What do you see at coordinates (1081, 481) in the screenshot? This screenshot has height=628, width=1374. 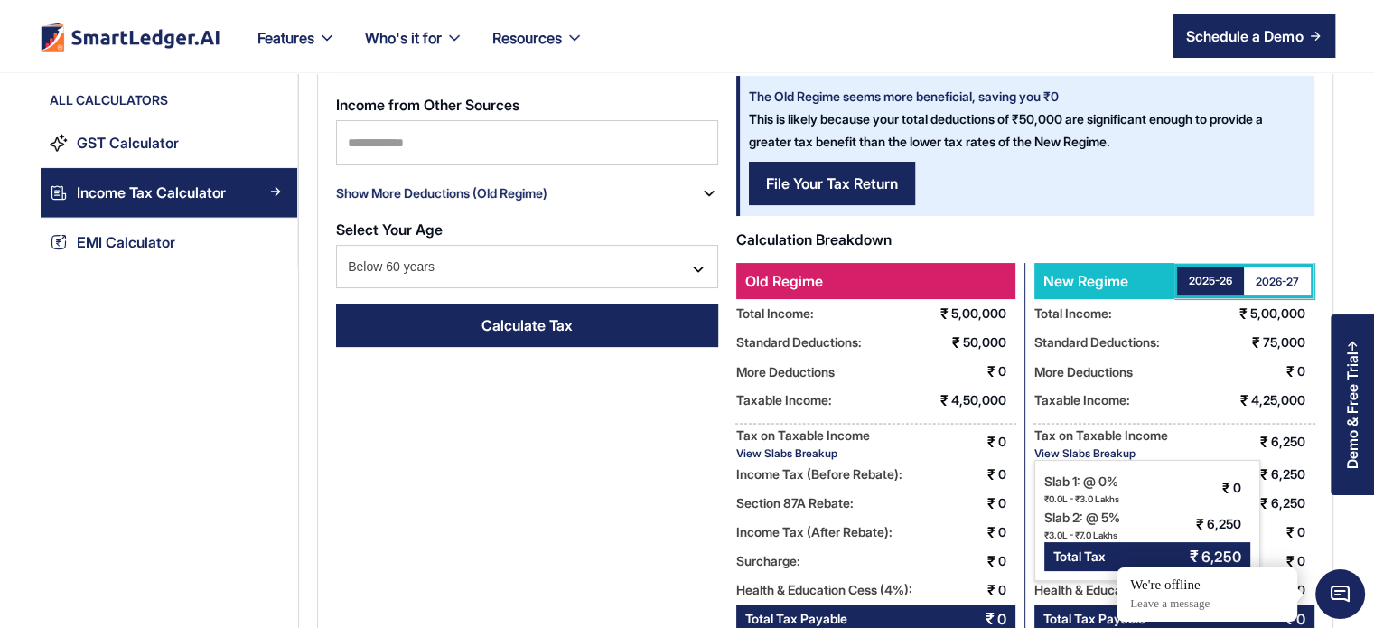 I see `div: Slab 1: @ 0%` at bounding box center [1081, 481].